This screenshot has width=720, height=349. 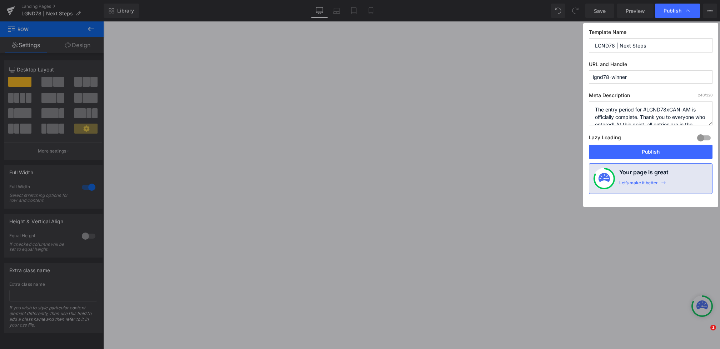 I want to click on label: Meta Description, so click(x=650, y=97).